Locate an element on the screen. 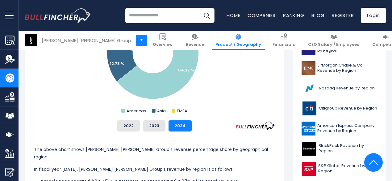 This screenshot has width=392, height=181. img: NDAQ logo is located at coordinates (310, 88).